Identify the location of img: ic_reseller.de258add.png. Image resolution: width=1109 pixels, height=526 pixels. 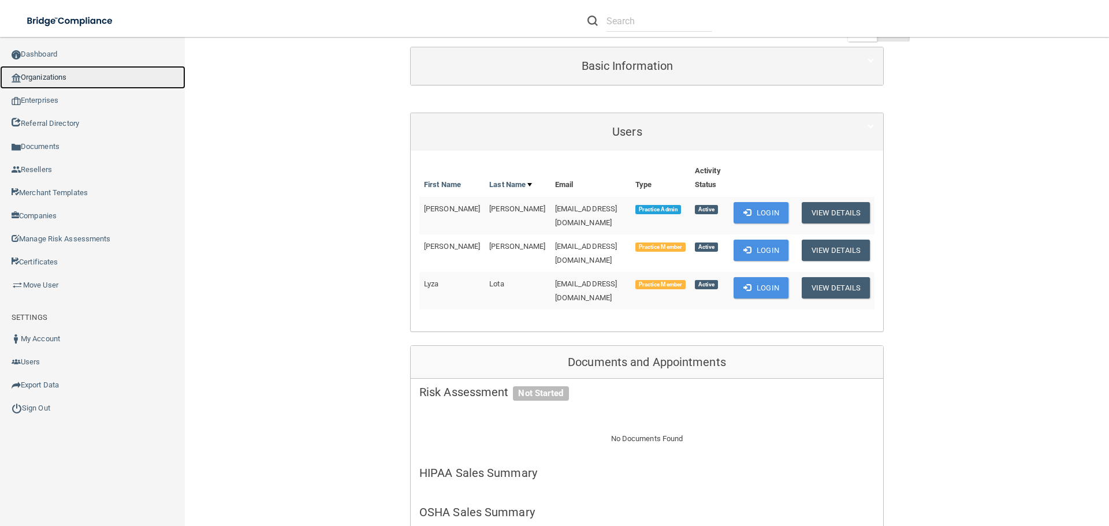
(16, 170).